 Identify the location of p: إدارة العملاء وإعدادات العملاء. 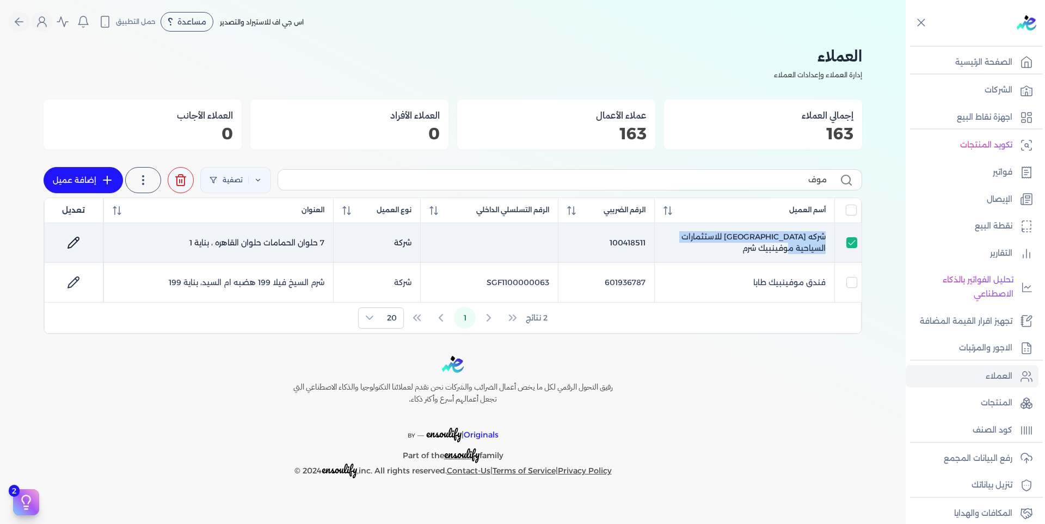
(453, 75).